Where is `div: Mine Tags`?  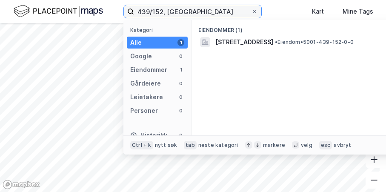 div: Mine Tags is located at coordinates (358, 11).